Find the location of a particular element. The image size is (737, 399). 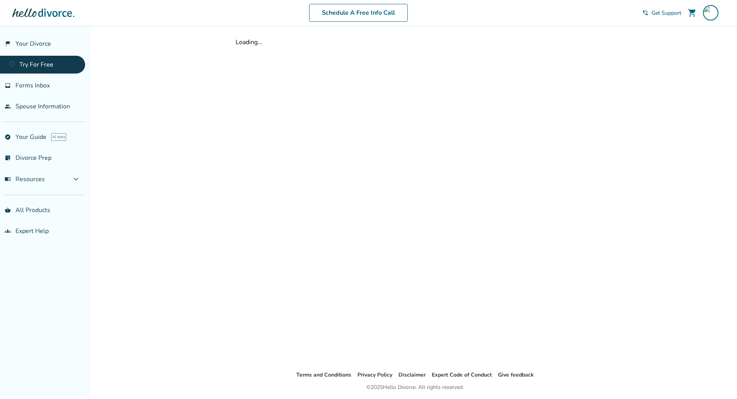

span: menu_book is located at coordinates (8, 179).